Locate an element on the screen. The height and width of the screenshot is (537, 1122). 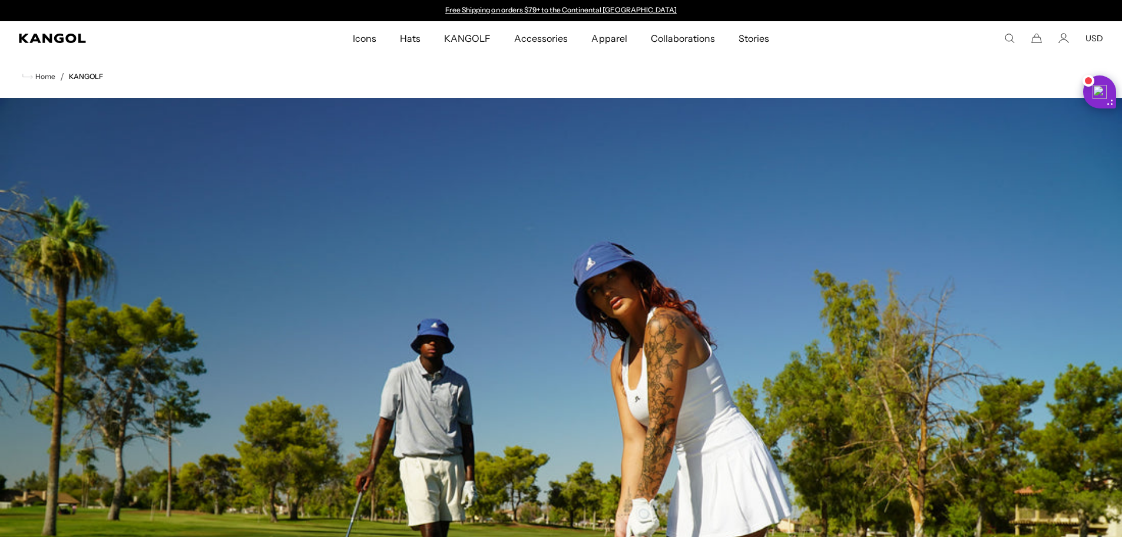
button: USD is located at coordinates (1094, 38).